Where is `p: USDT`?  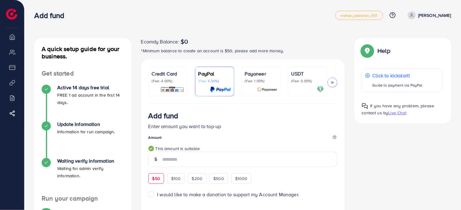
p: USDT is located at coordinates (308, 74).